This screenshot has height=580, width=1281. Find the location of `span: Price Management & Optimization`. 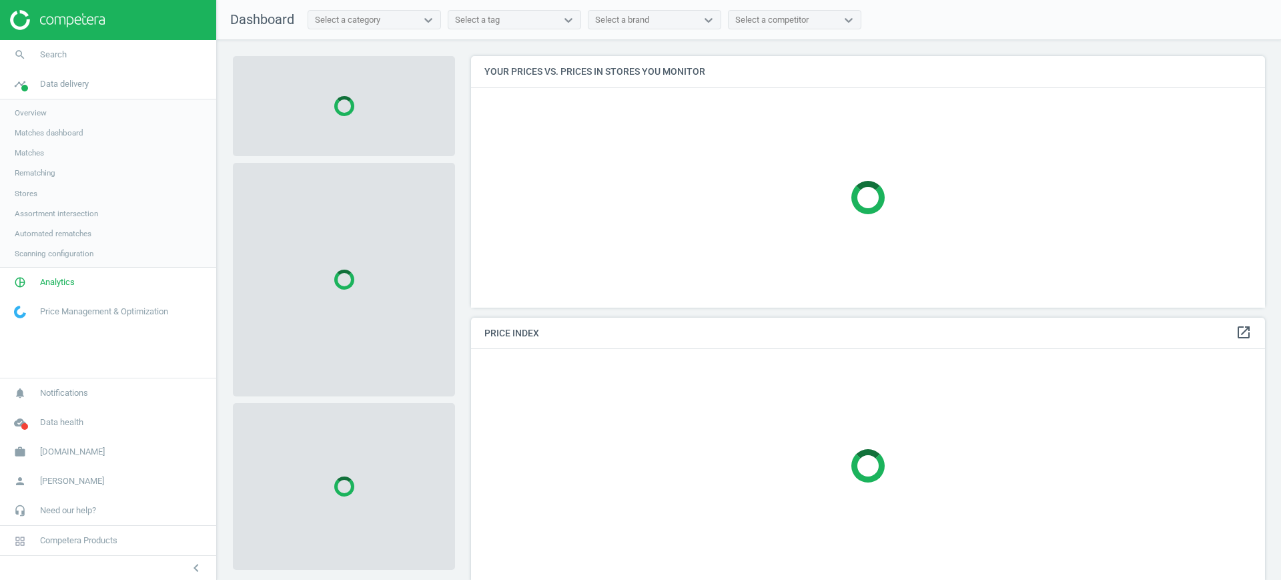

span: Price Management & Optimization is located at coordinates (104, 311).